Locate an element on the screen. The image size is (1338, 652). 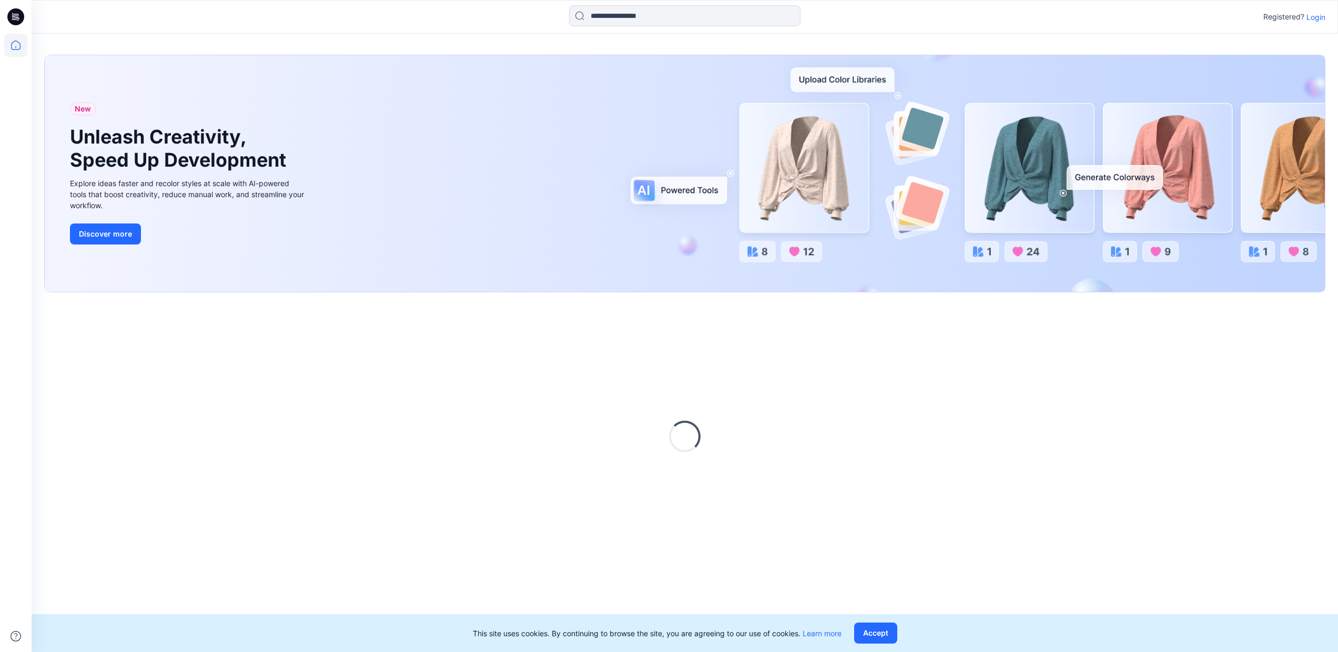
p: Registered? is located at coordinates (1284, 17).